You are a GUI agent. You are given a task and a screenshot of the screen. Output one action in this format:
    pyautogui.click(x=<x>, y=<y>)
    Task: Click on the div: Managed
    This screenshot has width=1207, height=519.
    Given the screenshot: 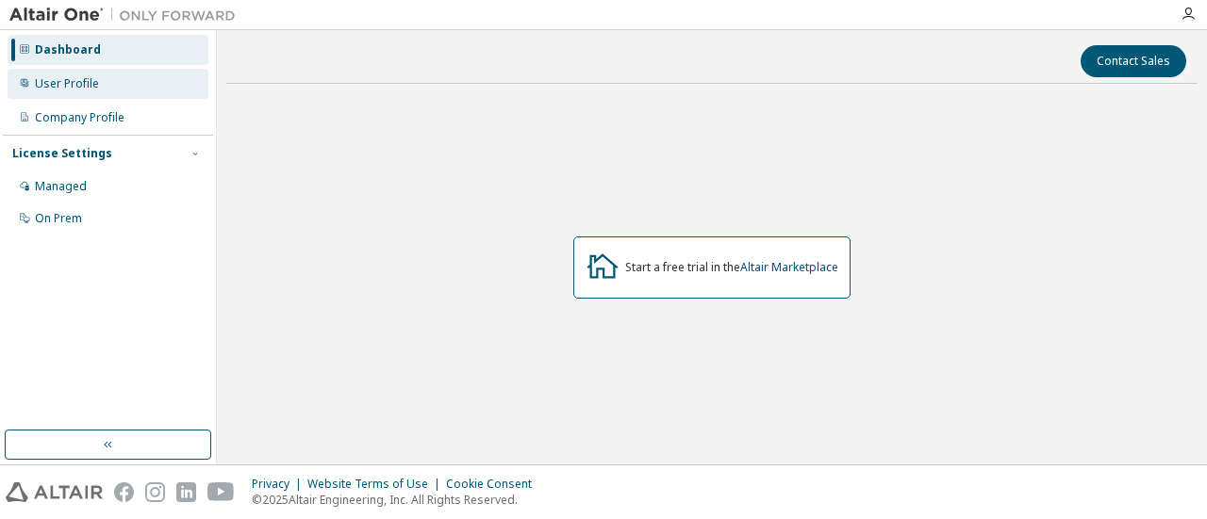 What is the action you would take?
    pyautogui.click(x=60, y=187)
    